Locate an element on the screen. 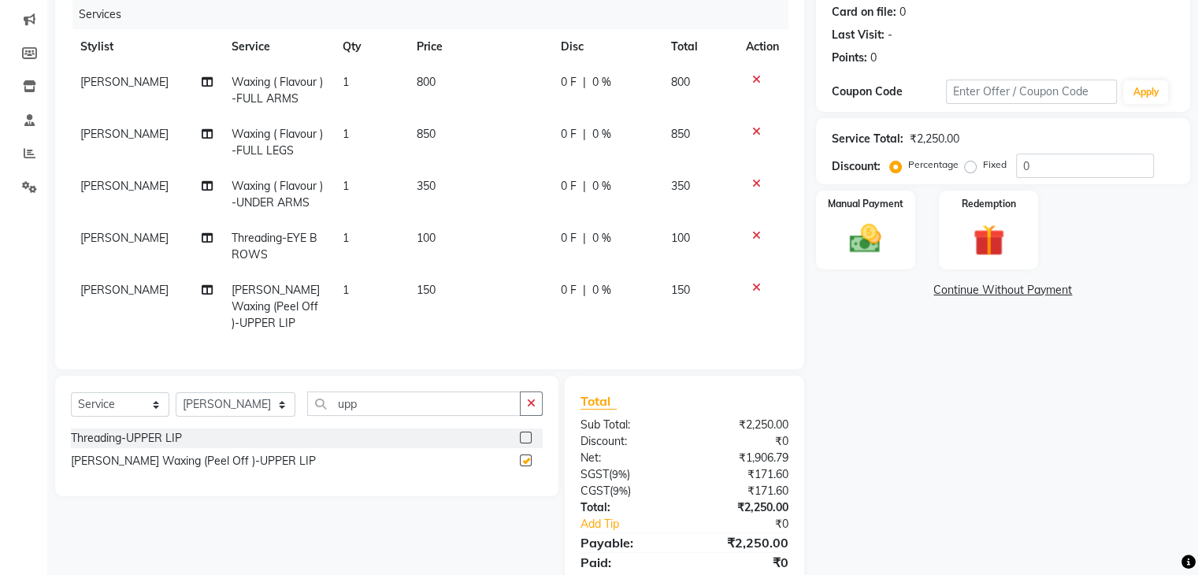  div: Net: is located at coordinates (626, 457).